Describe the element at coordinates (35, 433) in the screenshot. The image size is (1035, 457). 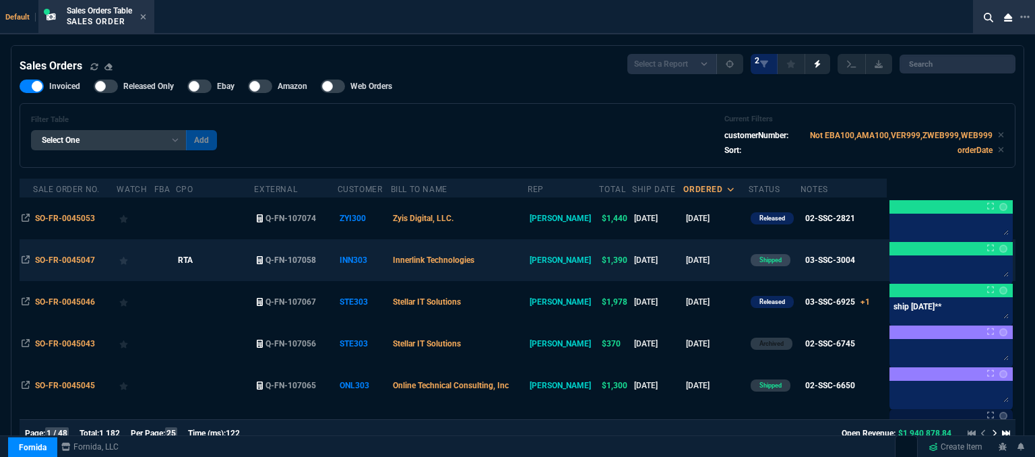
I see `span: Page:` at that location.